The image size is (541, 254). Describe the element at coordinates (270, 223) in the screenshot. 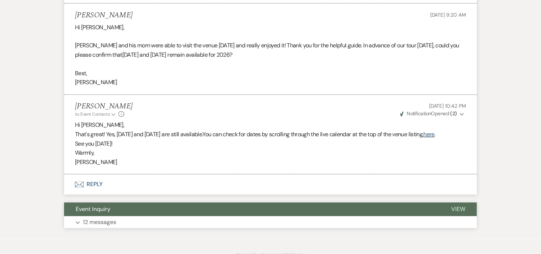

I see `button: 12 messages` at that location.